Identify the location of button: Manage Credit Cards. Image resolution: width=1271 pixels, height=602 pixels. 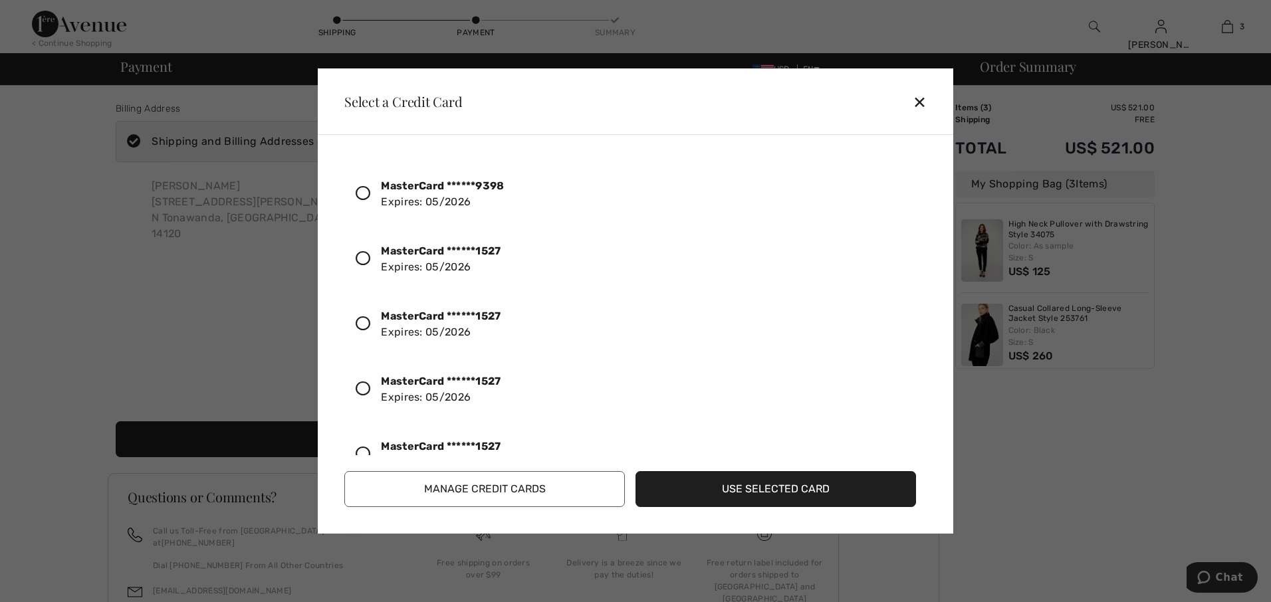
(485, 489).